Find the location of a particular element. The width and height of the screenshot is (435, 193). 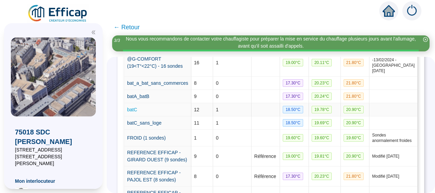

span: double-left is located at coordinates (93, 32).